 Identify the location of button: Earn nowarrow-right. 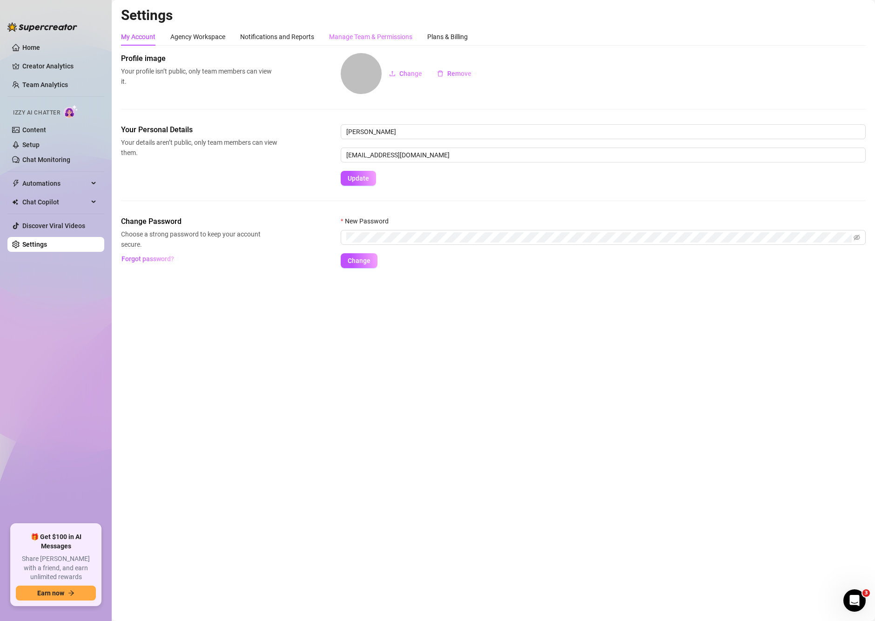
(56, 593).